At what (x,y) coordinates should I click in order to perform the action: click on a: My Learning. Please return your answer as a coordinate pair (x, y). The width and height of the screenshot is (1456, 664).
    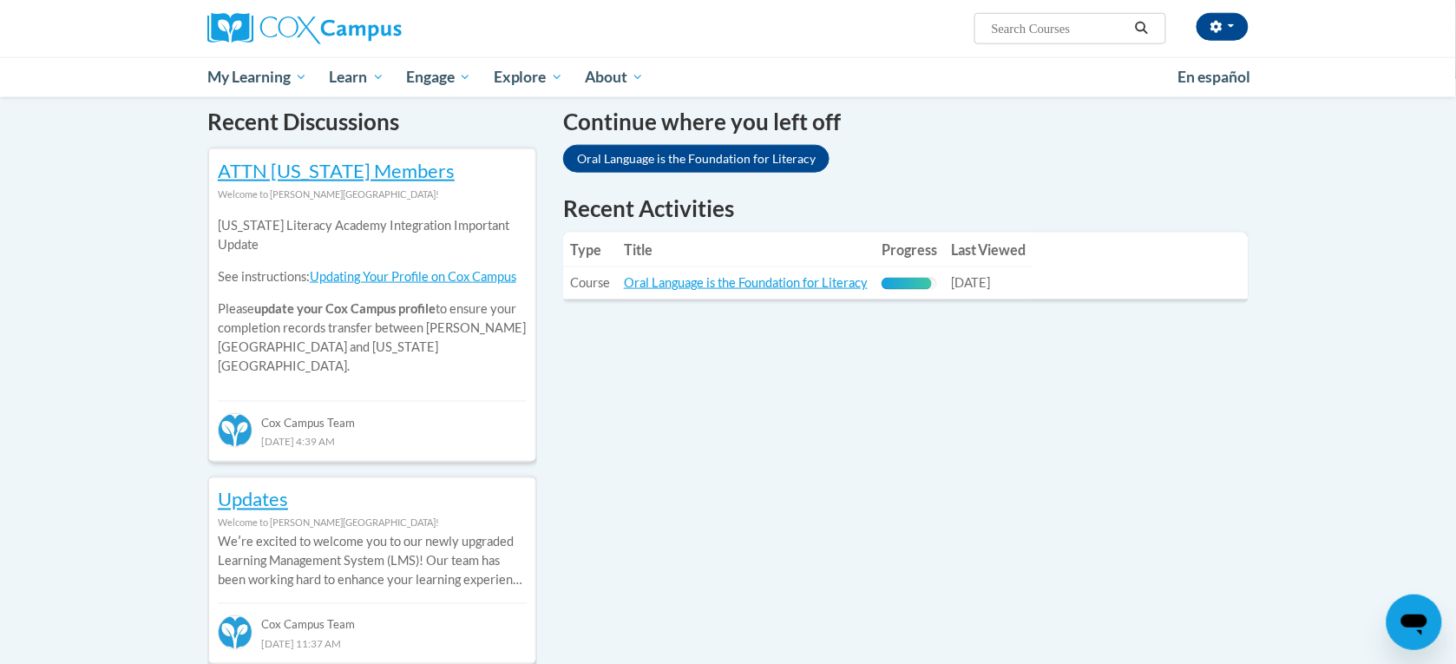
    Looking at the image, I should click on (257, 77).